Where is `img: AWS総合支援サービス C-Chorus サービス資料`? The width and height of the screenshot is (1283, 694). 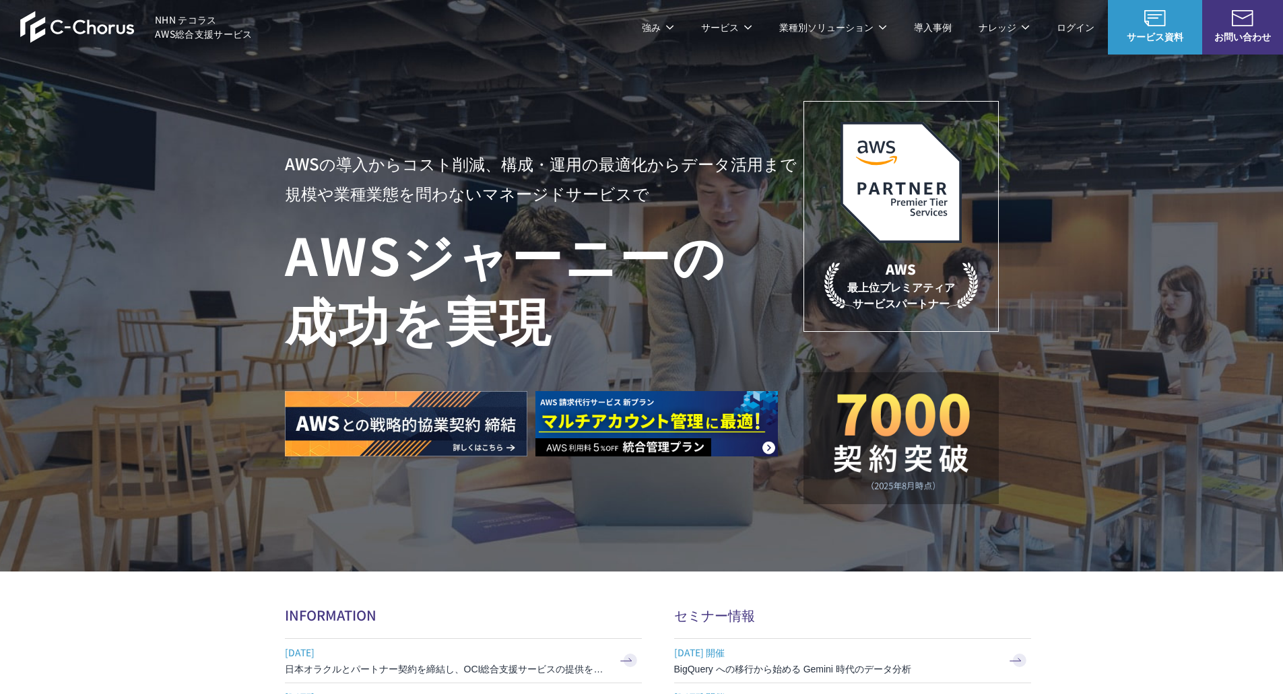 img: AWS総合支援サービス C-Chorus サービス資料 is located at coordinates (1155, 18).